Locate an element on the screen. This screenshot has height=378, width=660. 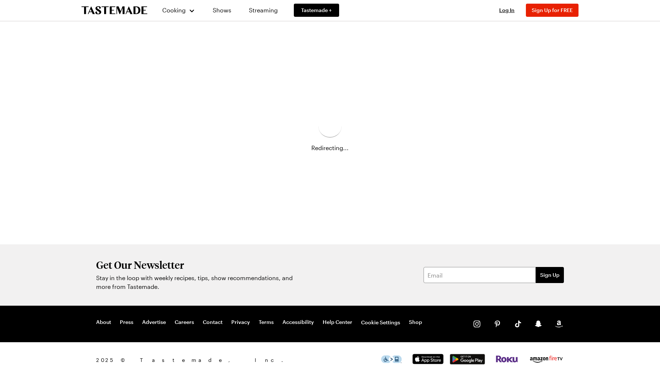
span: Sign Up is located at coordinates (549, 275).